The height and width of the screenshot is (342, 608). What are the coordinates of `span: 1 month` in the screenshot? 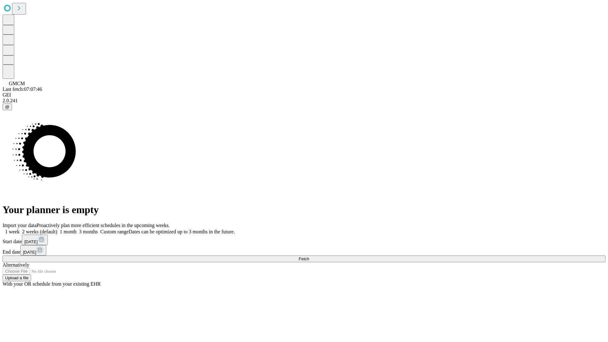 It's located at (68, 231).